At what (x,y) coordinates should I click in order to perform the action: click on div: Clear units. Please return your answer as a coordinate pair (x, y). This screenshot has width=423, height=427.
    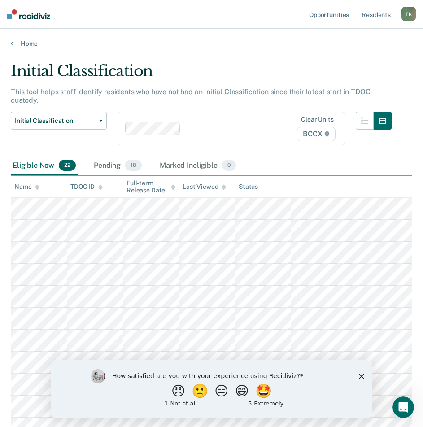
    Looking at the image, I should click on (317, 119).